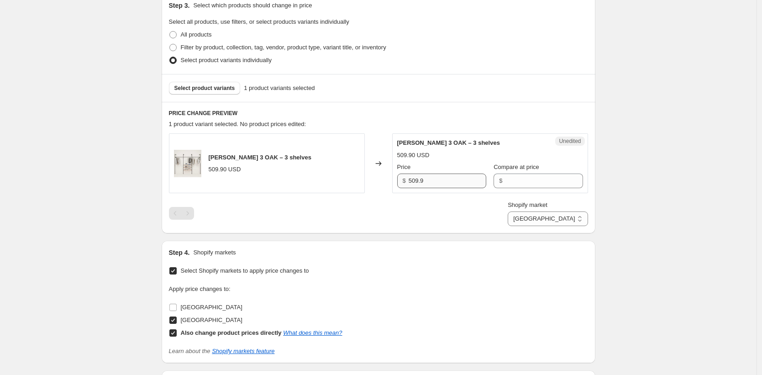  Describe the element at coordinates (200, 289) in the screenshot. I see `span: Apply price changes to:` at that location.